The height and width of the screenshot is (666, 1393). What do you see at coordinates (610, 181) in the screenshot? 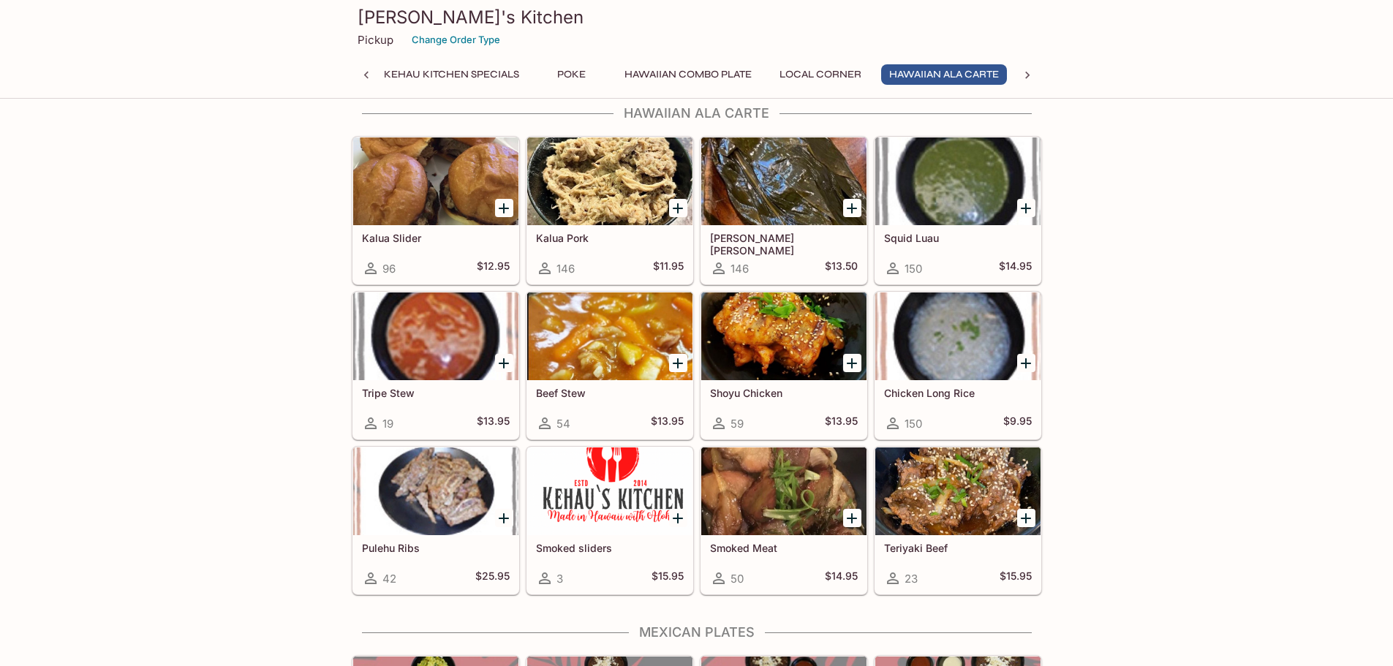
I see `div: Kalua Pork` at bounding box center [610, 181].